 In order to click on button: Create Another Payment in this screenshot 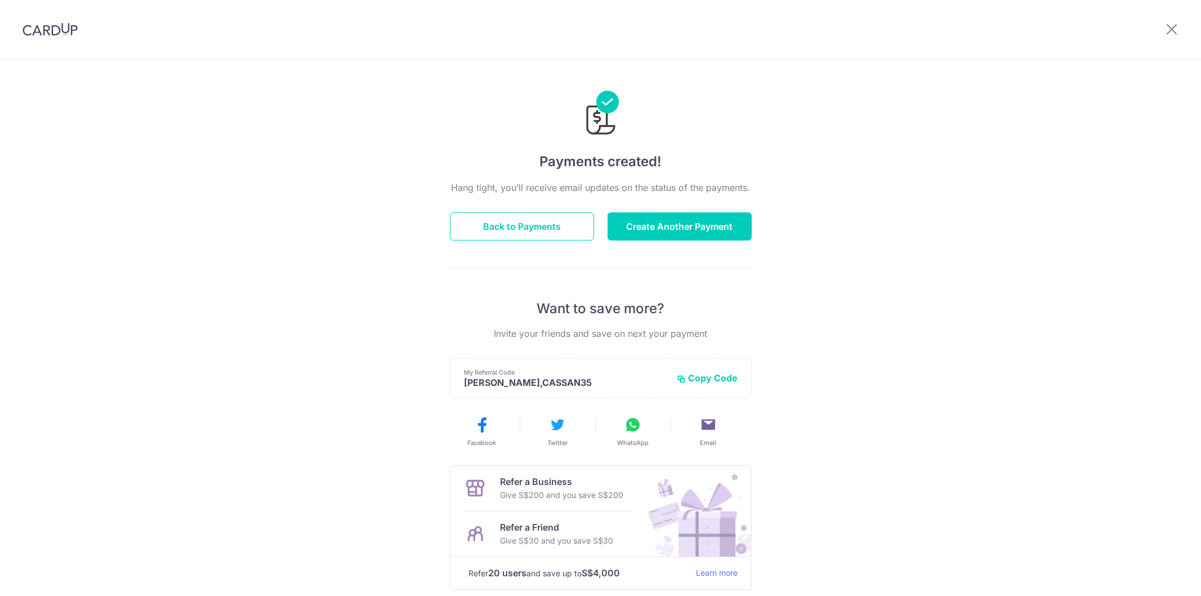, I will do `click(680, 226)`.